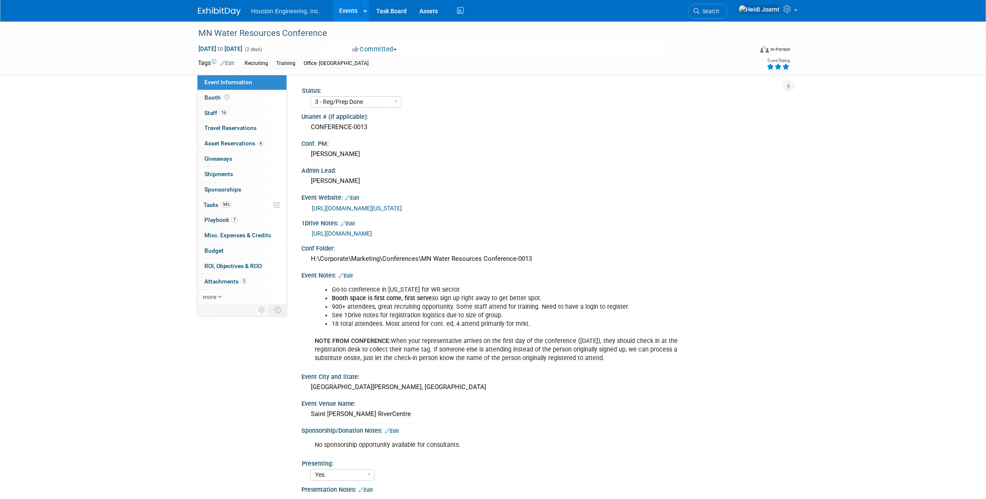 Image resolution: width=986 pixels, height=499 pixels. I want to click on div: Event Website:, so click(545, 197).